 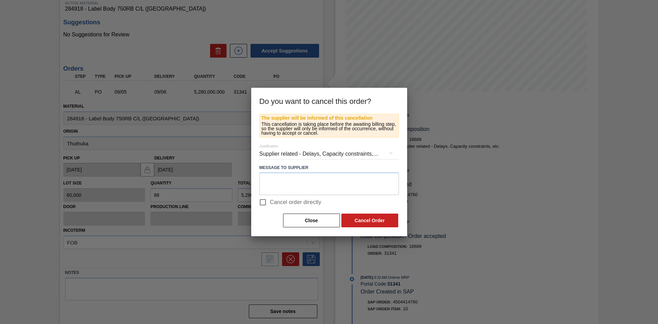 What do you see at coordinates (329, 128) in the screenshot?
I see `p: This cancellation is taking place before the awaiting billing step, so the supplier will only be ...` at bounding box center [329, 128].